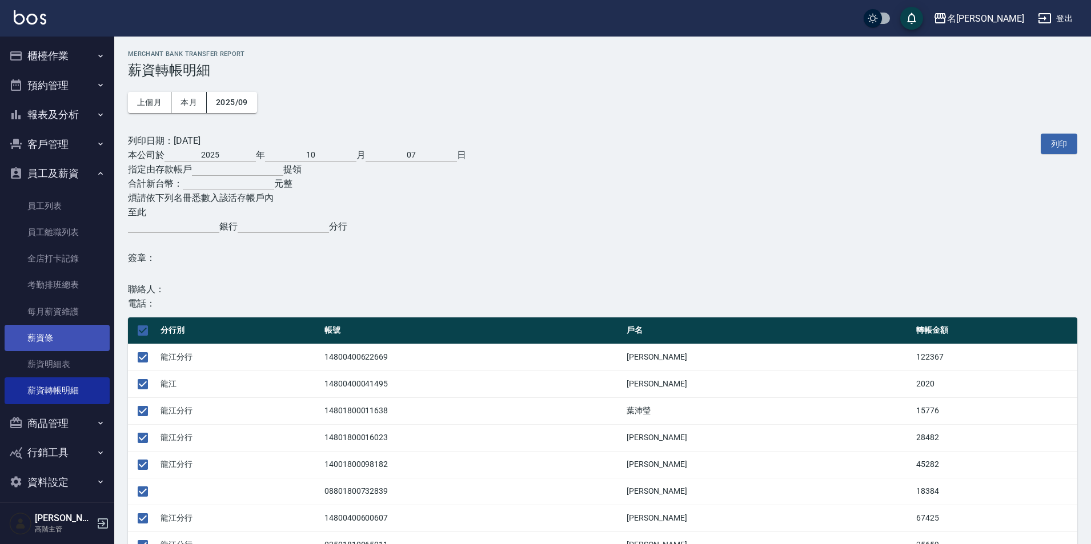 The image size is (1091, 544). I want to click on div: 銀行 分行, so click(297, 226).